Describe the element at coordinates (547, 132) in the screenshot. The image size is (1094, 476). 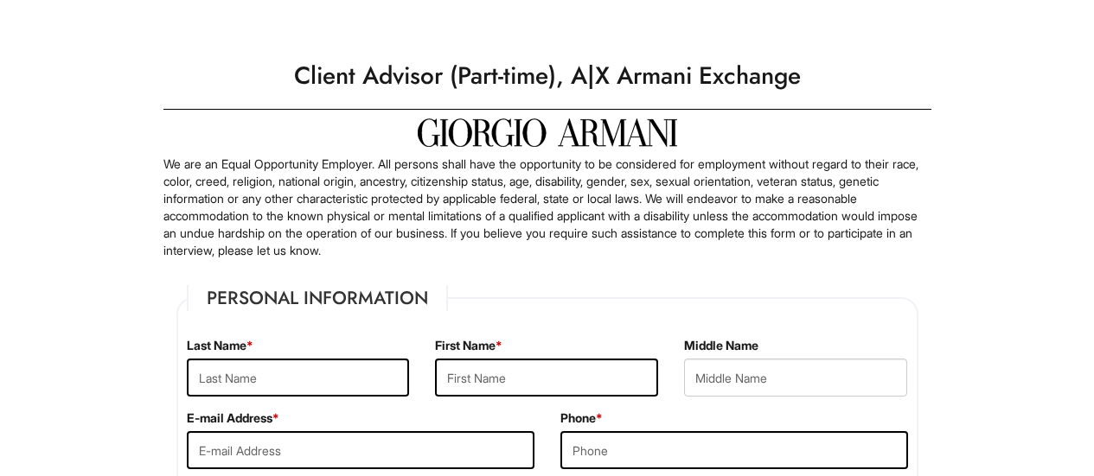
I see `img: Giorgio Armani` at that location.